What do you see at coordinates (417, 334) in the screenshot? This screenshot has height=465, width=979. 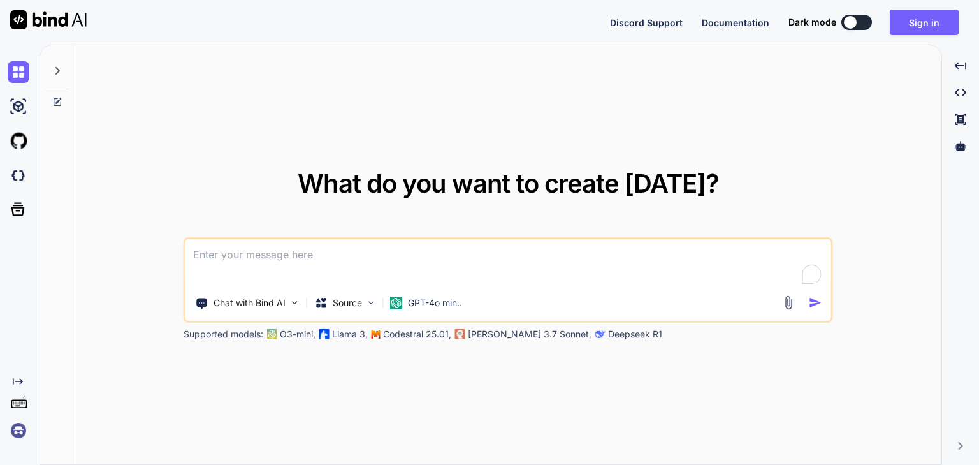 I see `p: Codestral 25.01,` at bounding box center [417, 334].